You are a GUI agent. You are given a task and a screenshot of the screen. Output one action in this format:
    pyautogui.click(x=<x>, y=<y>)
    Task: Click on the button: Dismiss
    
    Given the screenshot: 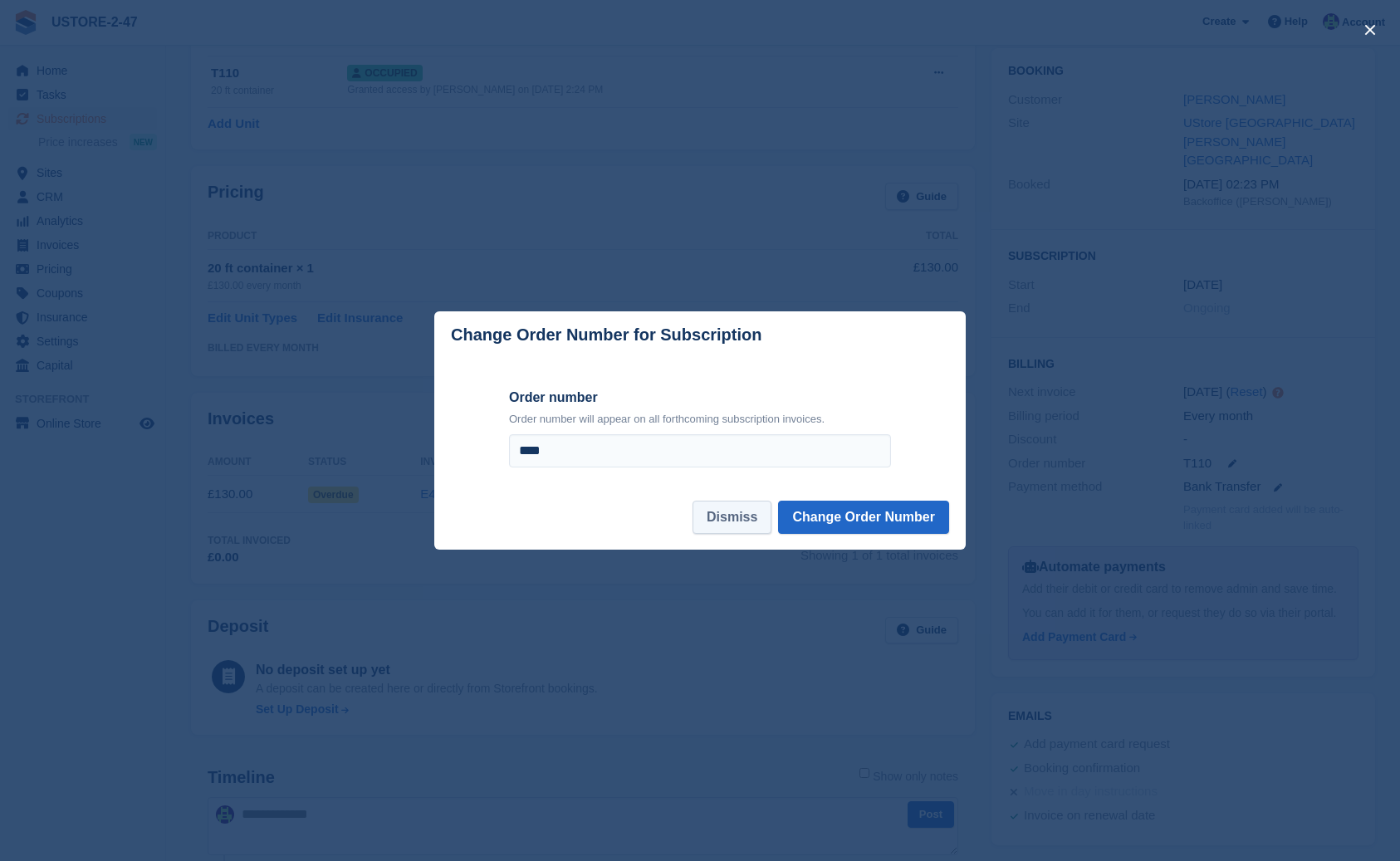 What is the action you would take?
    pyautogui.click(x=732, y=518)
    